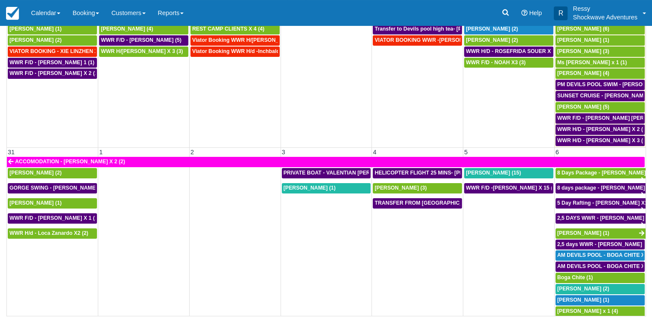 The image size is (652, 318). Describe the element at coordinates (605, 17) in the screenshot. I see `p: Shockwave Adventures` at that location.